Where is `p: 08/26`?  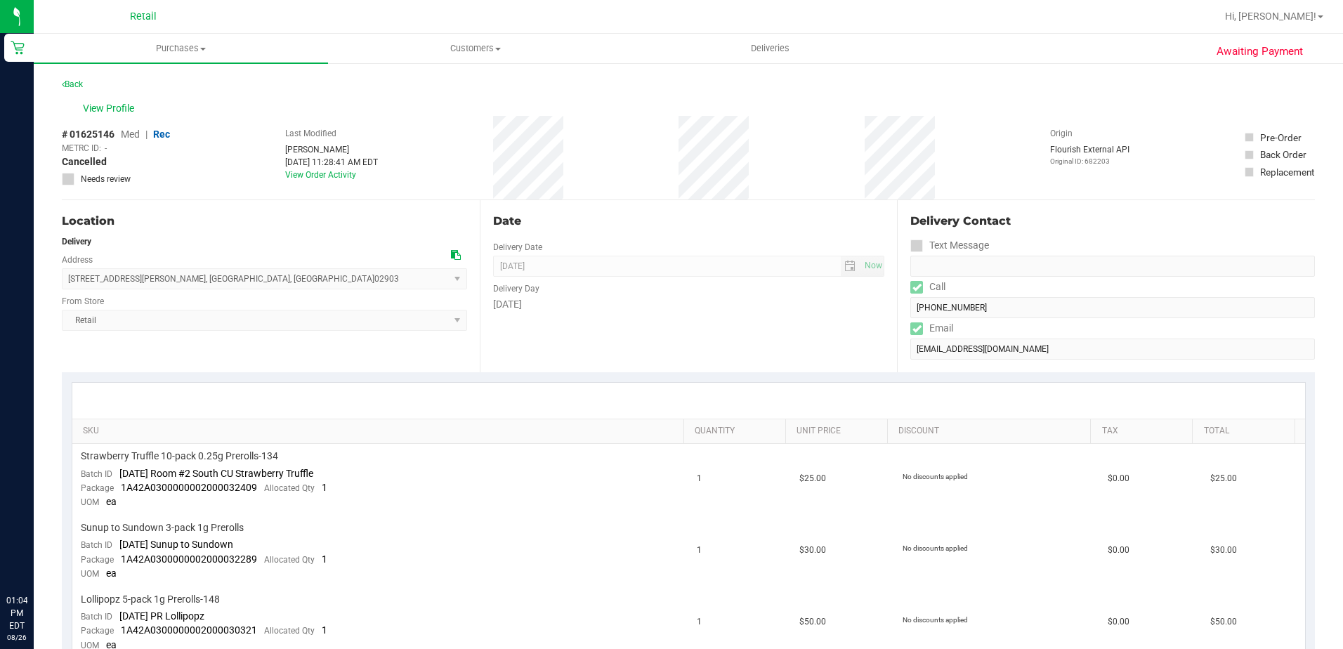 p: 08/26 is located at coordinates (17, 637).